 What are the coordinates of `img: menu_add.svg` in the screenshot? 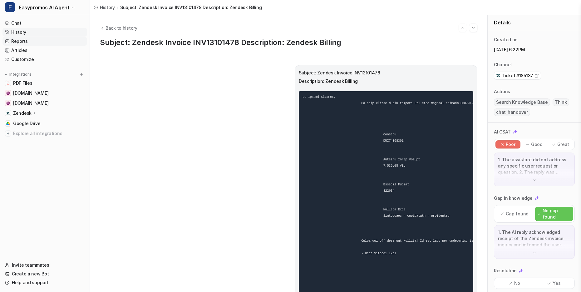 It's located at (82, 74).